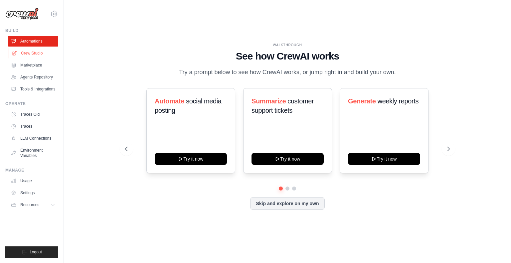 The width and height of the screenshot is (511, 263). What do you see at coordinates (33, 126) in the screenshot?
I see `a: Traces` at bounding box center [33, 126].